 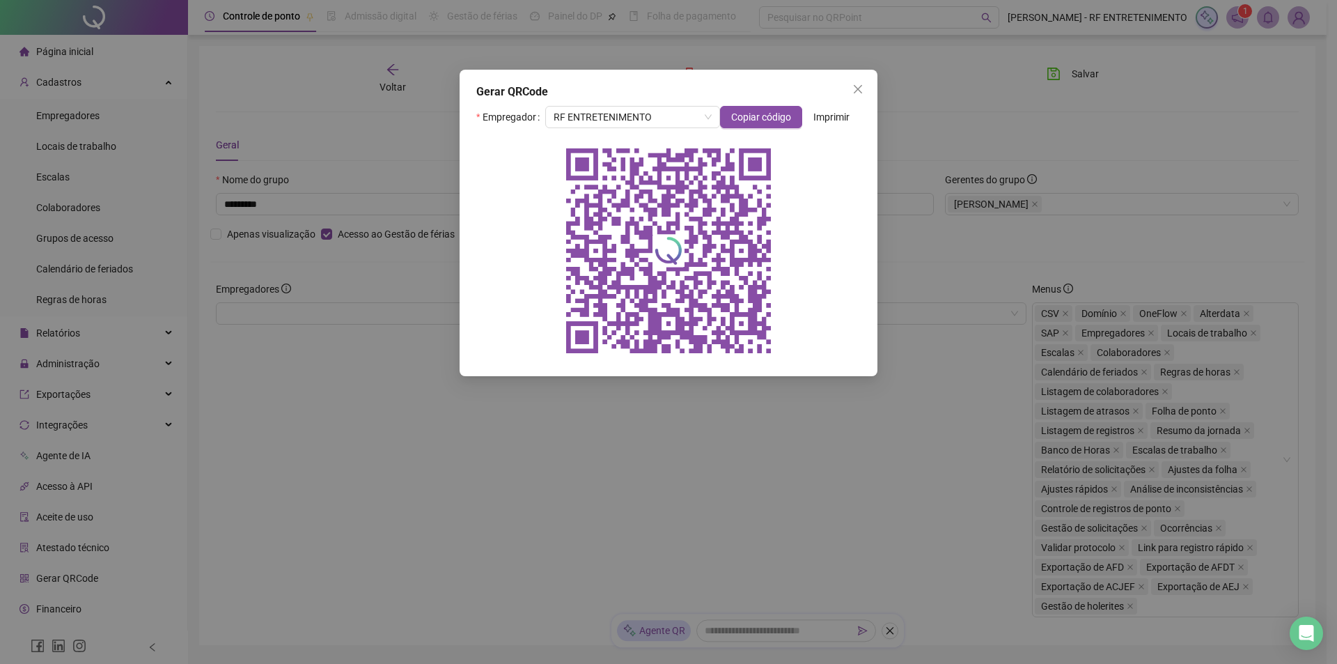 What do you see at coordinates (511, 117) in the screenshot?
I see `label: Empregador` at bounding box center [511, 117].